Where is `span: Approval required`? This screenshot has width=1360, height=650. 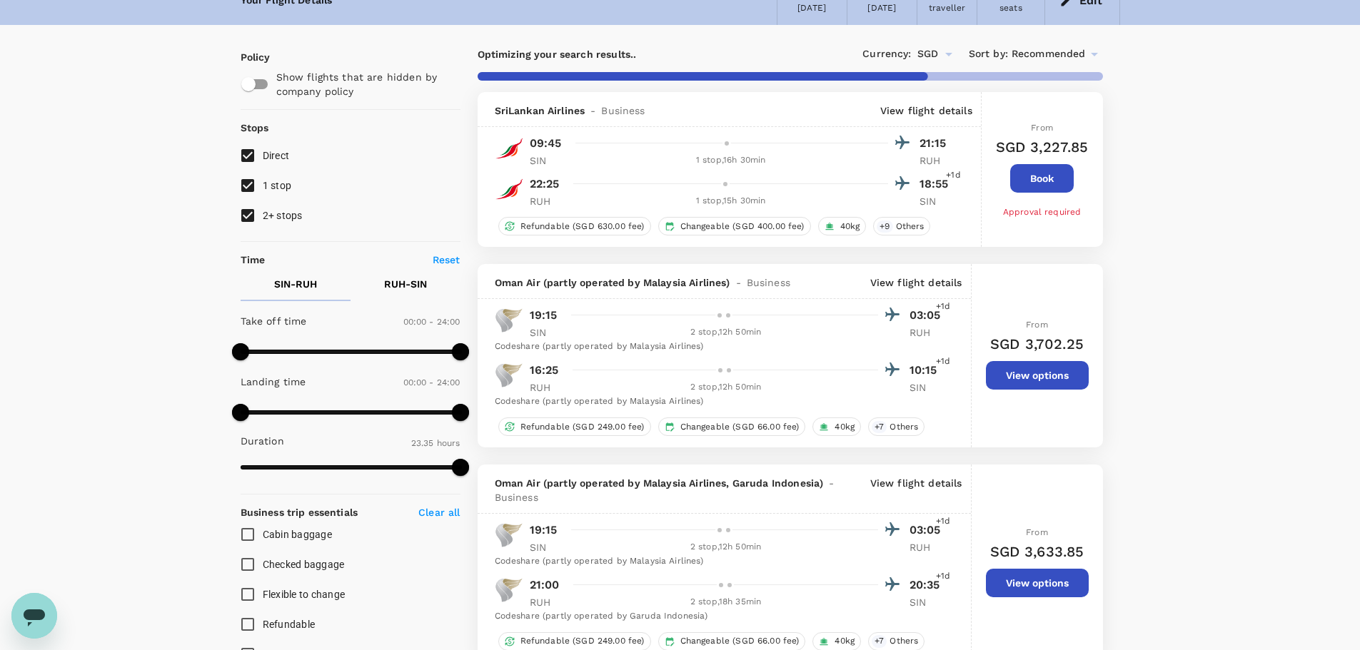 span: Approval required is located at coordinates (1042, 212).